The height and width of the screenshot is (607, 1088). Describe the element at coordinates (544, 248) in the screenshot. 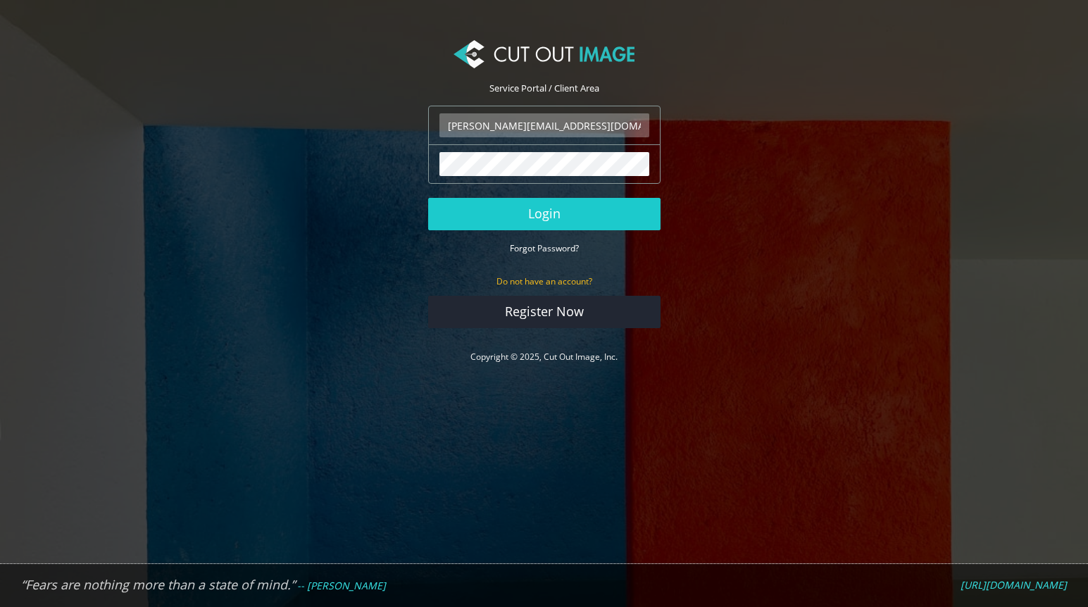

I see `a: Forgot Password?` at that location.